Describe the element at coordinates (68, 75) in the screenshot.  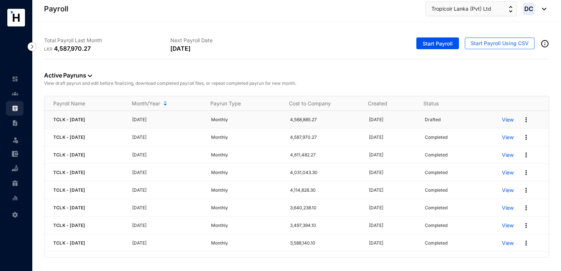
I see `a: Active Payruns` at that location.